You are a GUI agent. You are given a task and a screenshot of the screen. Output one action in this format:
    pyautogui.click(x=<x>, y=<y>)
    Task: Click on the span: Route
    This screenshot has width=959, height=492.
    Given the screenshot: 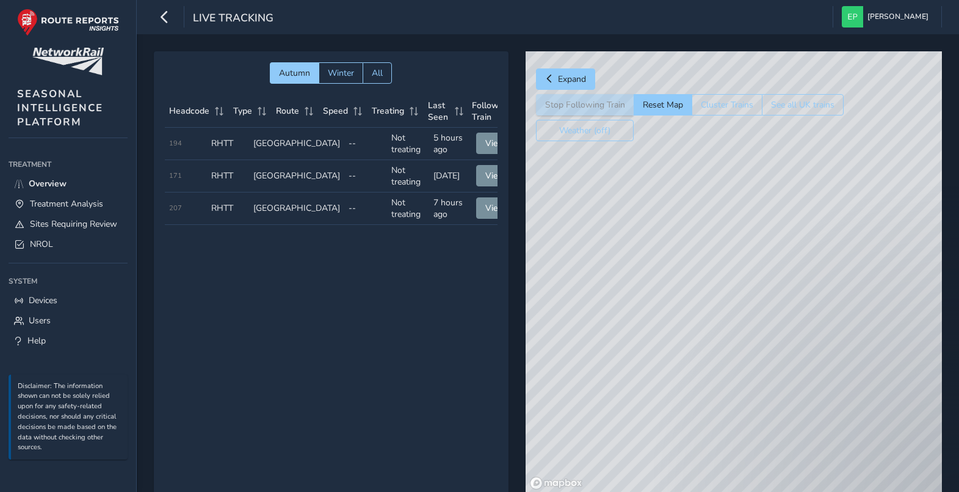 What is the action you would take?
    pyautogui.click(x=288, y=111)
    